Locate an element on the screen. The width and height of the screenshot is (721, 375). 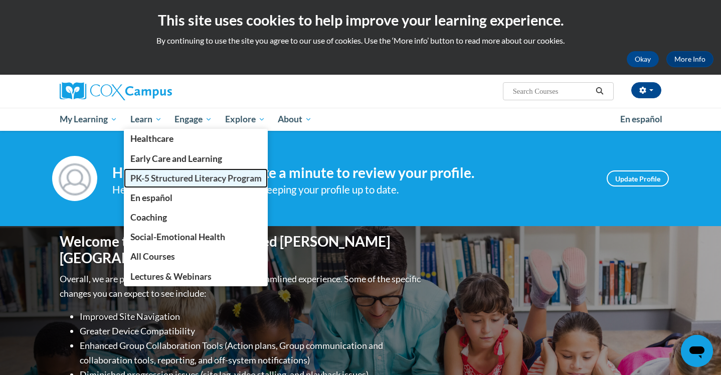
img: Profile Image is located at coordinates (75, 178).